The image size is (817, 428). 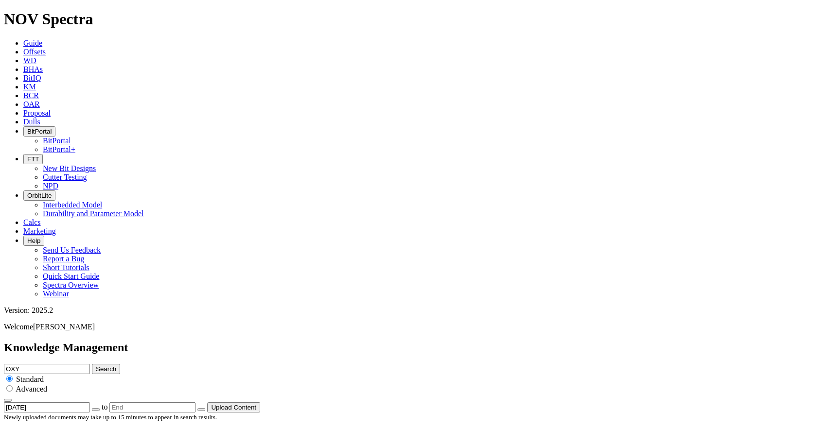 I want to click on span: BitPortal, so click(x=39, y=131).